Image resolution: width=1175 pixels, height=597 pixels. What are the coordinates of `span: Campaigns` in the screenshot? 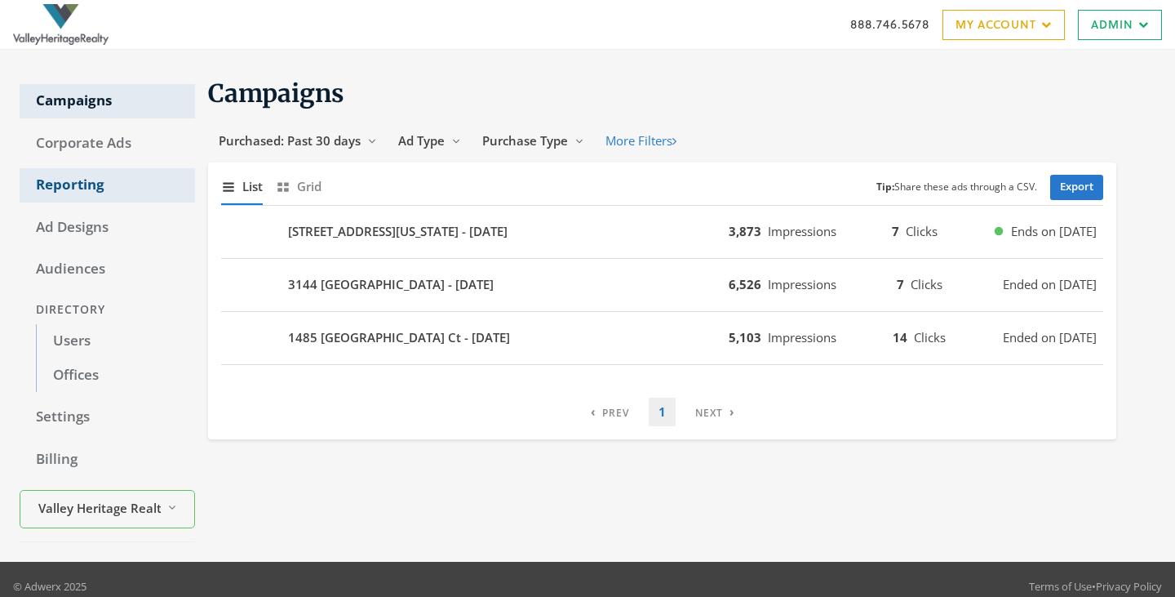 It's located at (276, 93).